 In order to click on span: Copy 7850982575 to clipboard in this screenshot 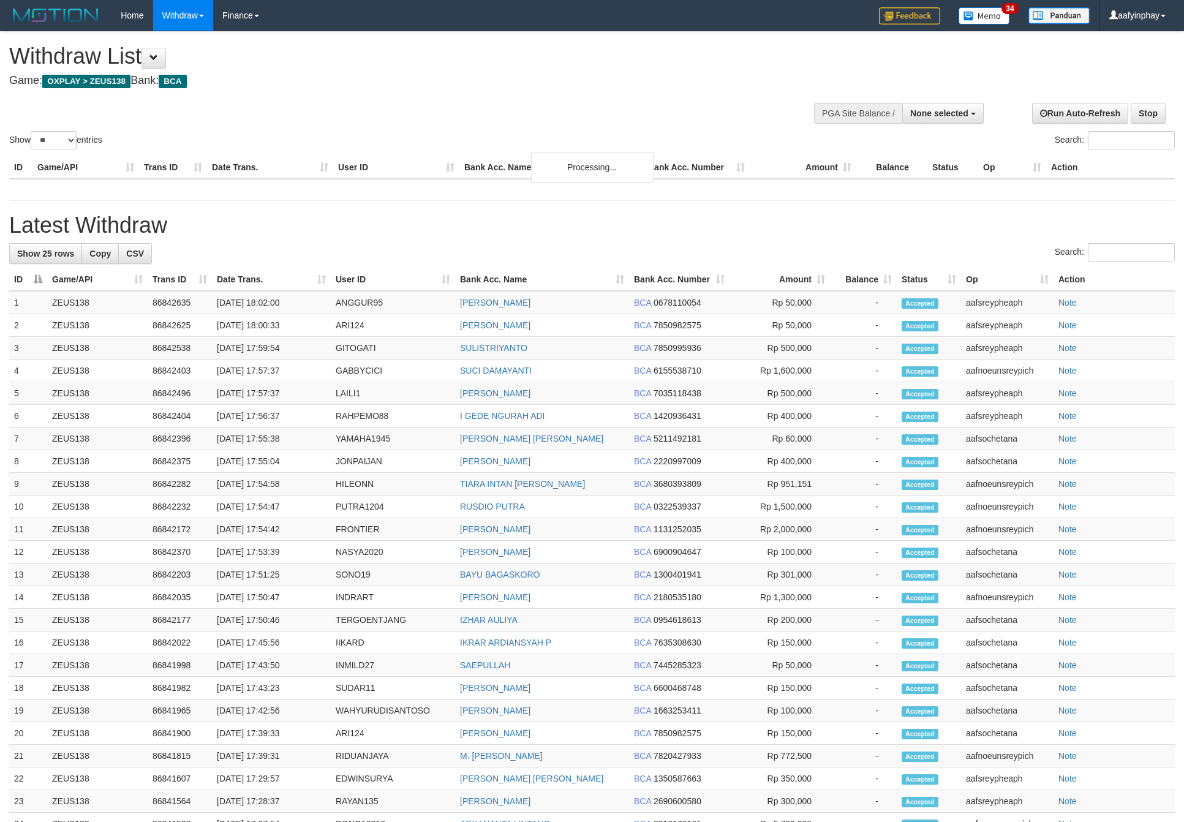, I will do `click(677, 325)`.